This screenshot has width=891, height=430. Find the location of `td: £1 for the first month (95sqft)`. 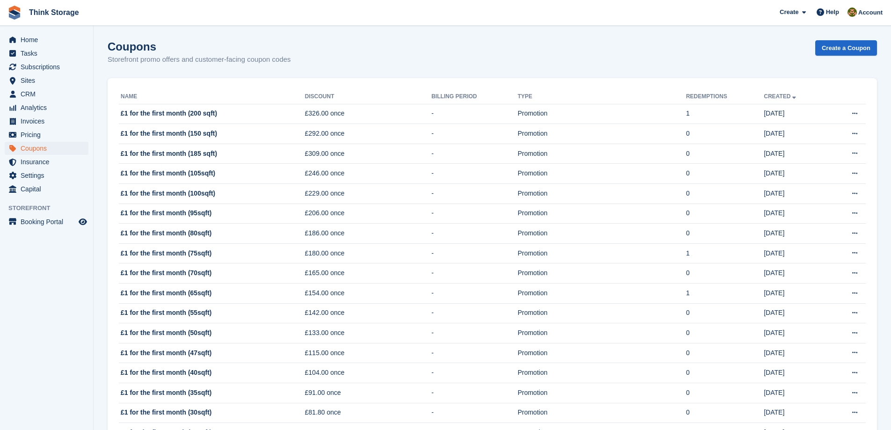

td: £1 for the first month (95sqft) is located at coordinates (212, 213).